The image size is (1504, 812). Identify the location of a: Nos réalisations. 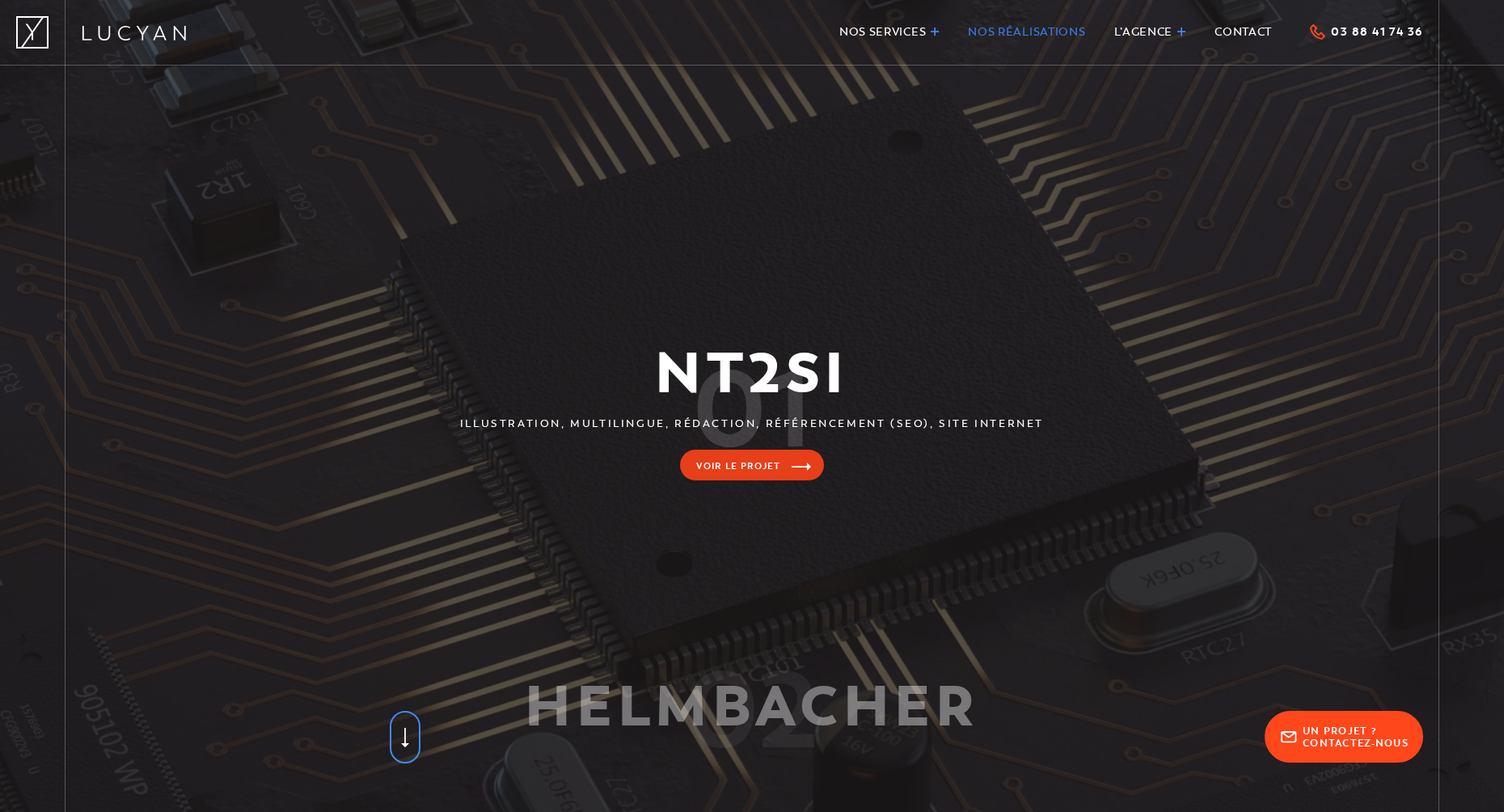
(1026, 31).